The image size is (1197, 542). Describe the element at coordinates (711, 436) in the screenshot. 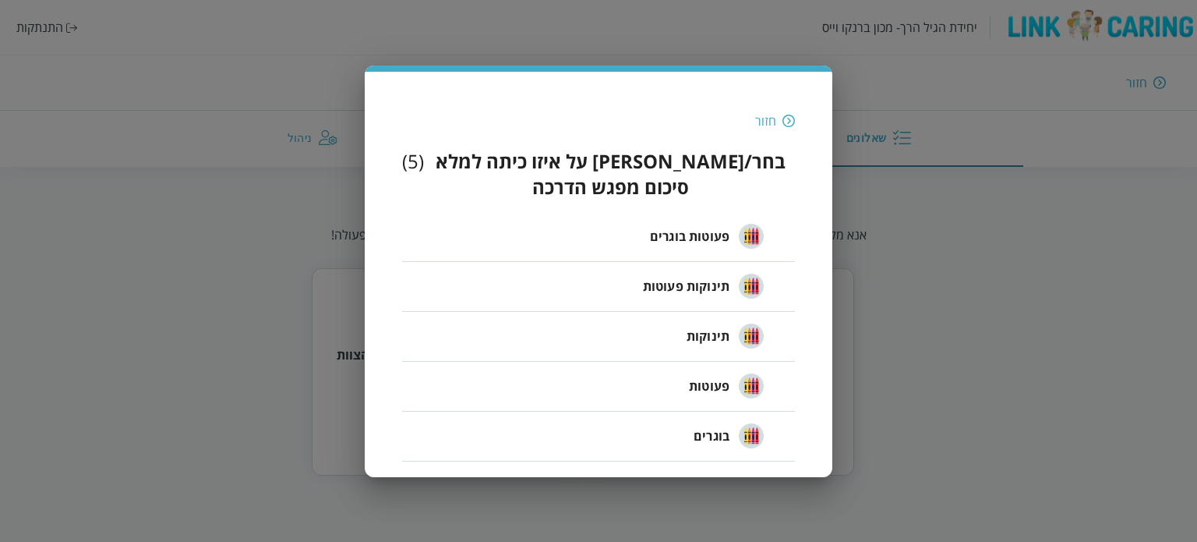

I see `span: בוגרים` at that location.